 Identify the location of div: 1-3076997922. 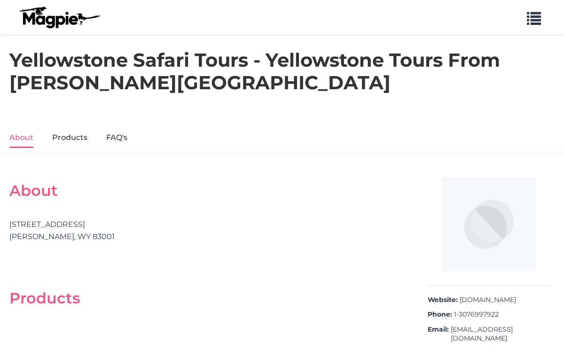
(488, 315).